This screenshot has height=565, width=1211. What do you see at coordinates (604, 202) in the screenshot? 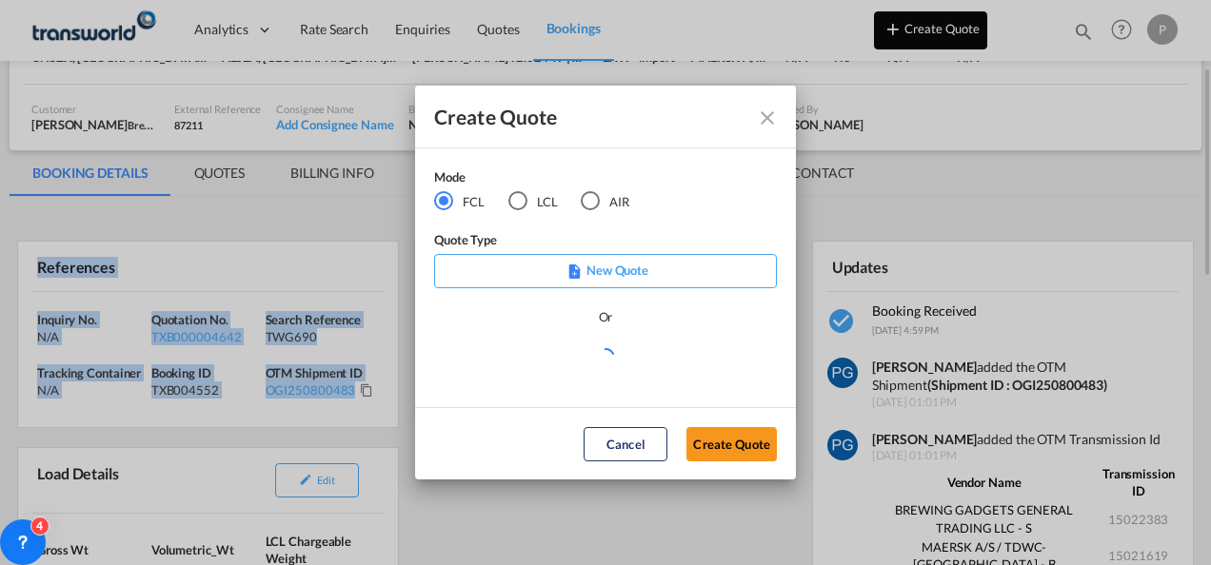
I see `md-radio-button: AIR` at bounding box center [604, 202].